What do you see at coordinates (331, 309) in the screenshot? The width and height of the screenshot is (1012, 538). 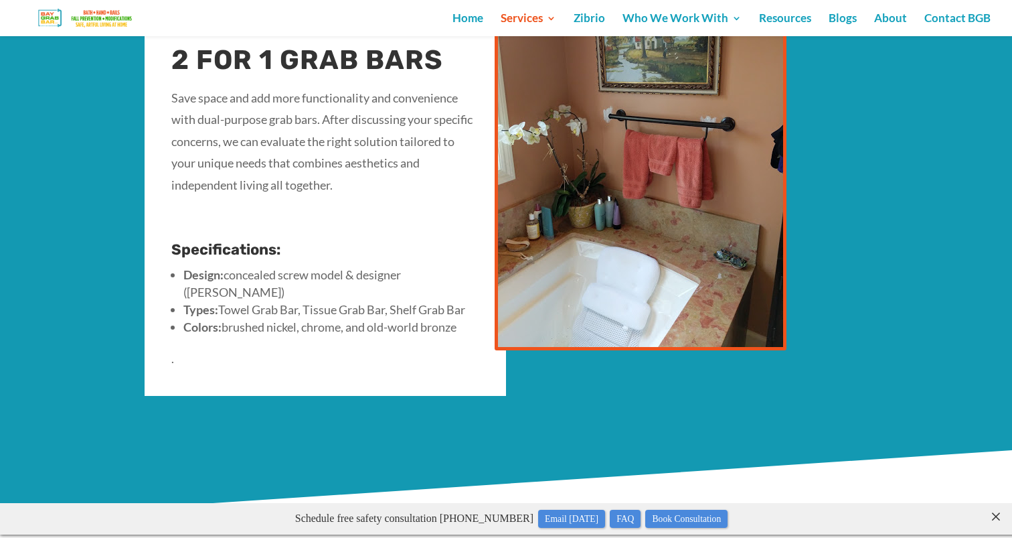 I see `li: Towel Grab Bar, Tissue Grab Bar, Shelf Grab Bar` at bounding box center [331, 309].